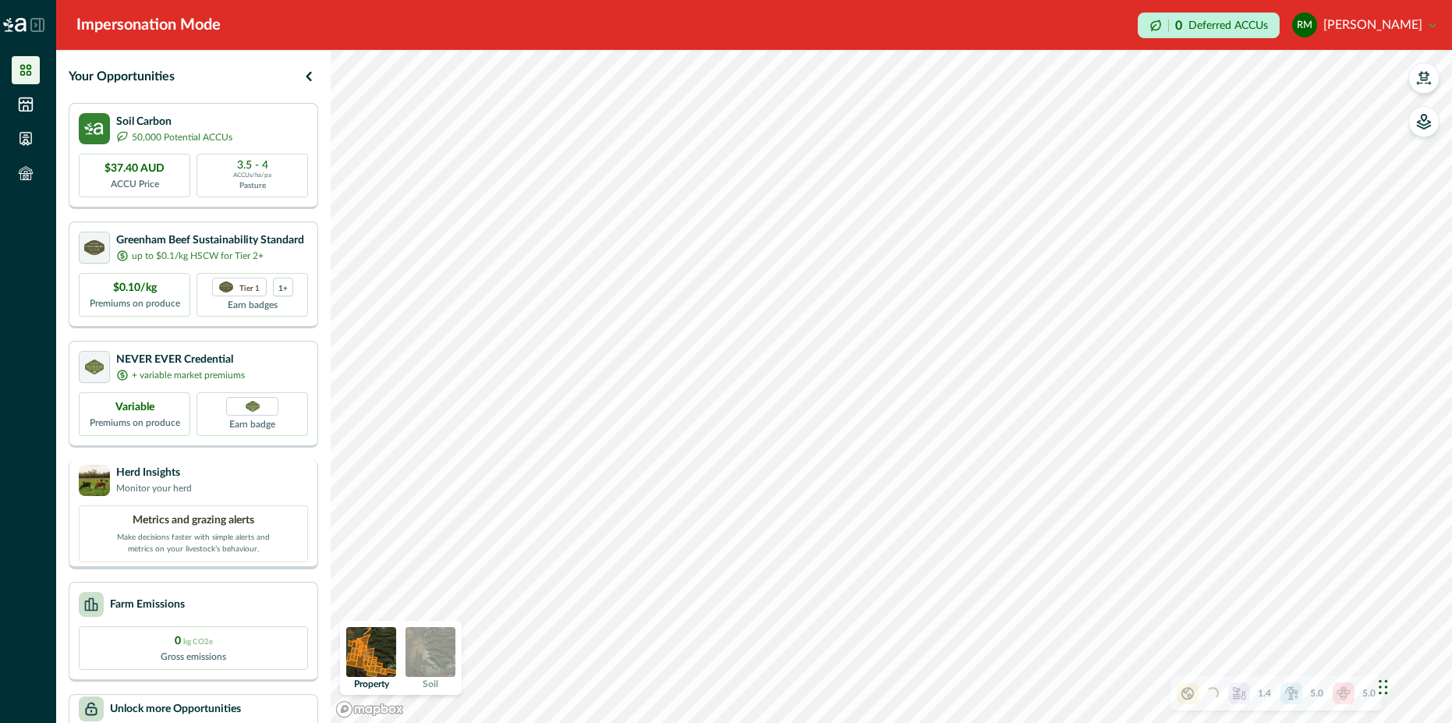  I want to click on p: Your Opportunities, so click(122, 76).